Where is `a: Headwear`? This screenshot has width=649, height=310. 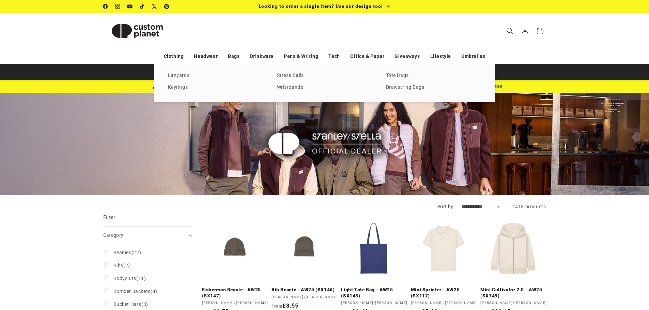
a: Headwear is located at coordinates (206, 56).